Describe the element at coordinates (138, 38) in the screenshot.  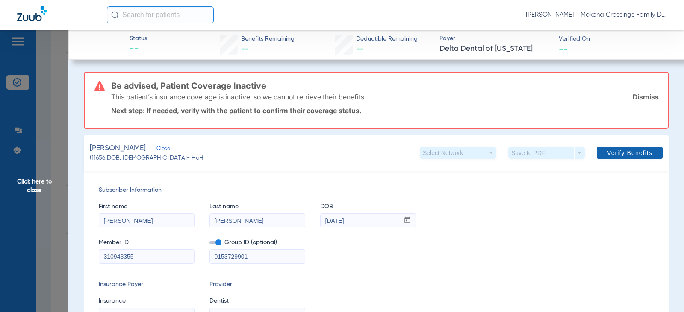
I see `span: Status` at that location.